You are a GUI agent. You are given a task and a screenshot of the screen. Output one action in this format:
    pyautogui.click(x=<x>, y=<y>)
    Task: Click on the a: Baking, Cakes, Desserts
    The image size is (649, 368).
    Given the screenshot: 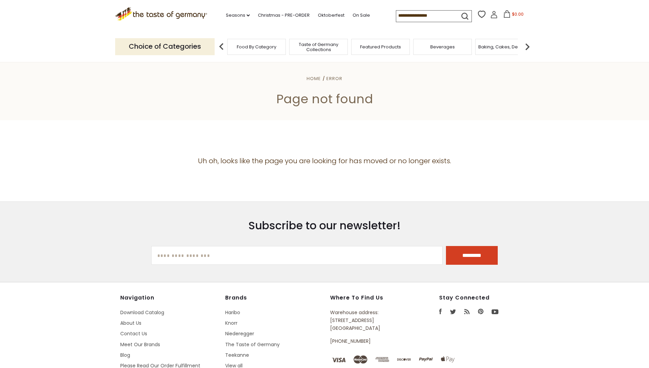 What is the action you would take?
    pyautogui.click(x=505, y=47)
    